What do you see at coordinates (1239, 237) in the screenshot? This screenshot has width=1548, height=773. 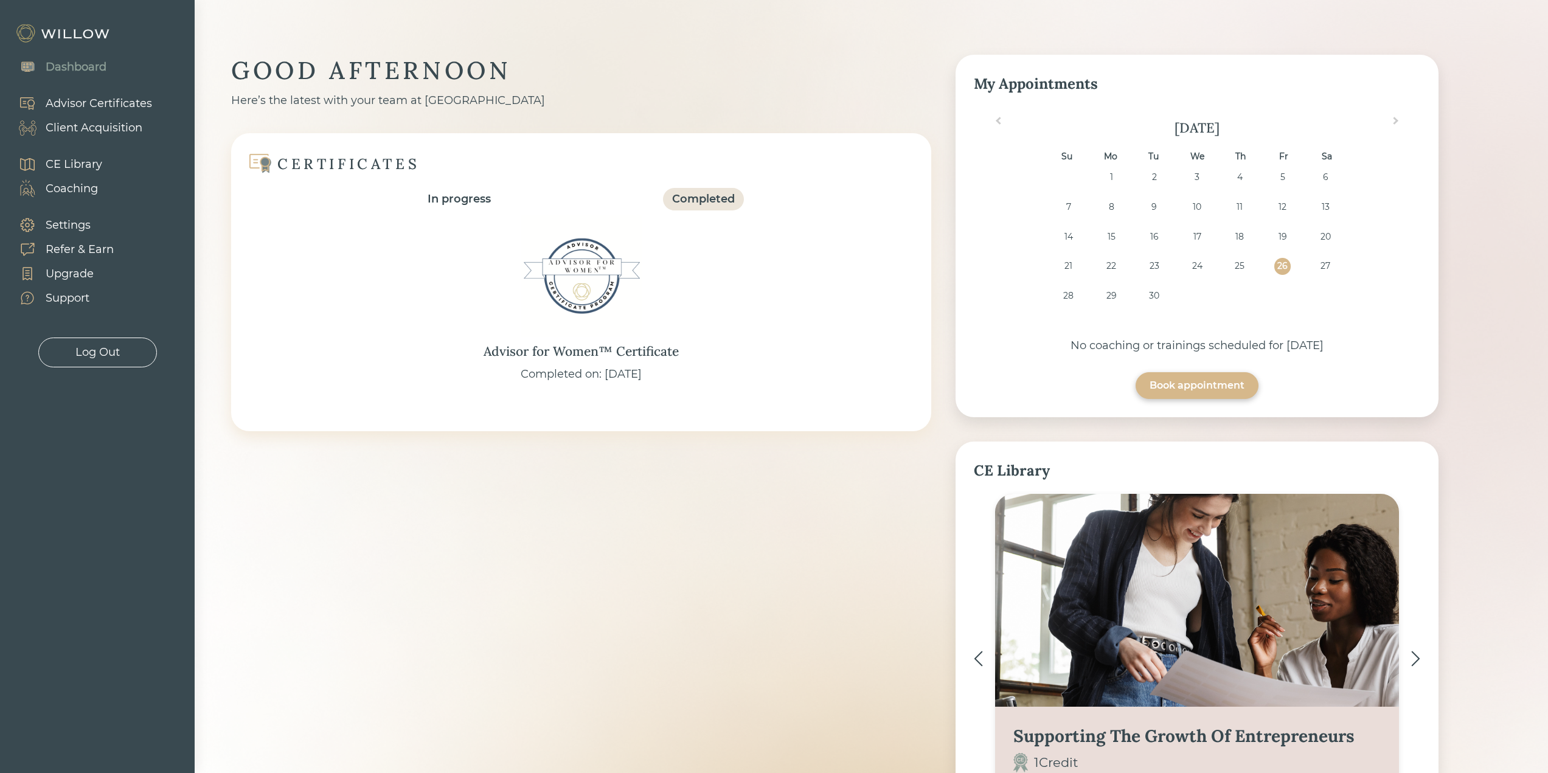 I see `div: Choose Thursday, September 18th, 2025` at bounding box center [1239, 237].